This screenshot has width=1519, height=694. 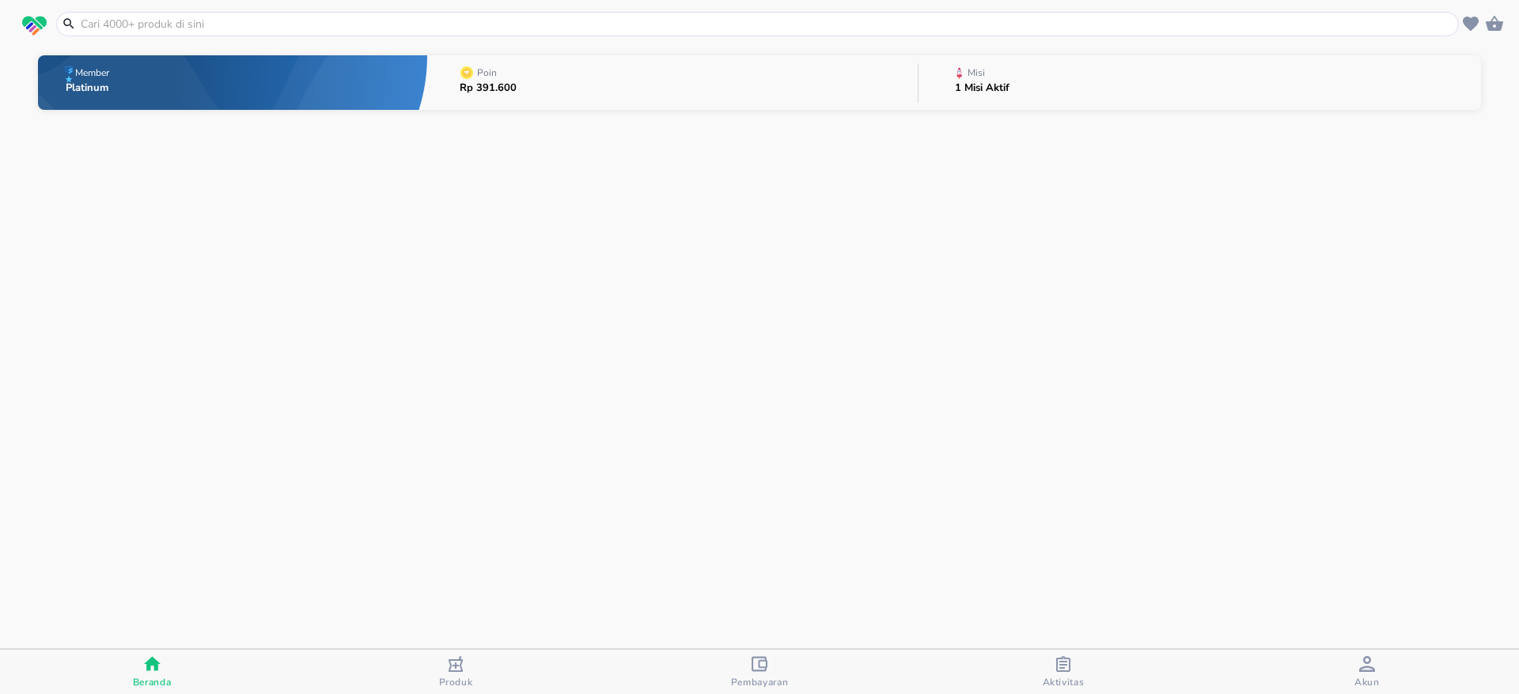 I want to click on p: Platinum, so click(x=89, y=88).